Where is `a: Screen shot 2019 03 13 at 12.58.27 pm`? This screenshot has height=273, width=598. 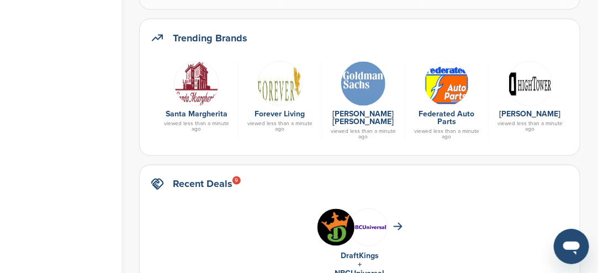 a: Screen shot 2019 03 13 at 12.58.27 pm is located at coordinates (530, 83).